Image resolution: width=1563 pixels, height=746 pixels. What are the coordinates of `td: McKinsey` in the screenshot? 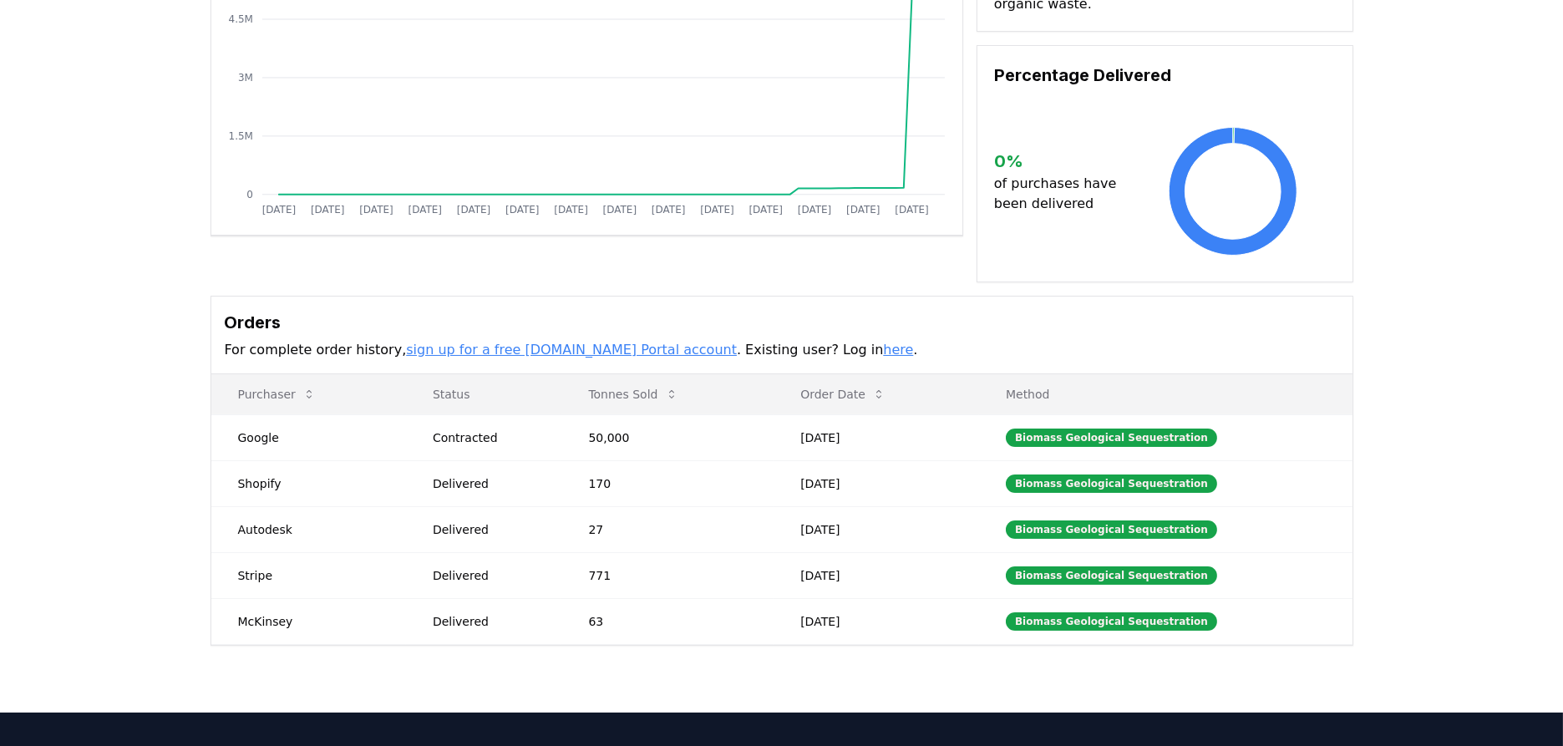 It's located at (308, 621).